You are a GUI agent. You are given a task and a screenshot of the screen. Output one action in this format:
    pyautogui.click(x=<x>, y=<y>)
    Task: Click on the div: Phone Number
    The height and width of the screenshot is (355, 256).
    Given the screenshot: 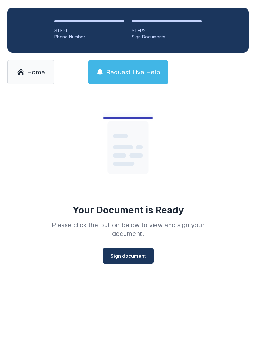 What is the action you would take?
    pyautogui.click(x=89, y=37)
    